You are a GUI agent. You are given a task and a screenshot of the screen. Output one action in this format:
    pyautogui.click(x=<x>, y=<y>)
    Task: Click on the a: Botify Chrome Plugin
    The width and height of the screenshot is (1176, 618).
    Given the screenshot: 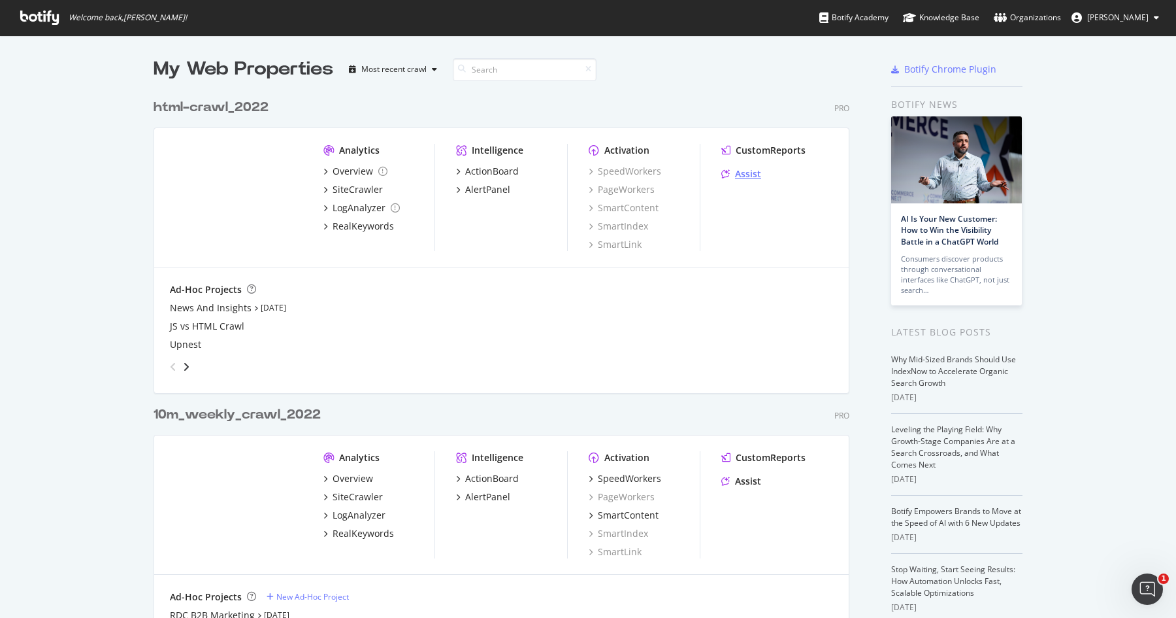 What is the action you would take?
    pyautogui.click(x=944, y=69)
    